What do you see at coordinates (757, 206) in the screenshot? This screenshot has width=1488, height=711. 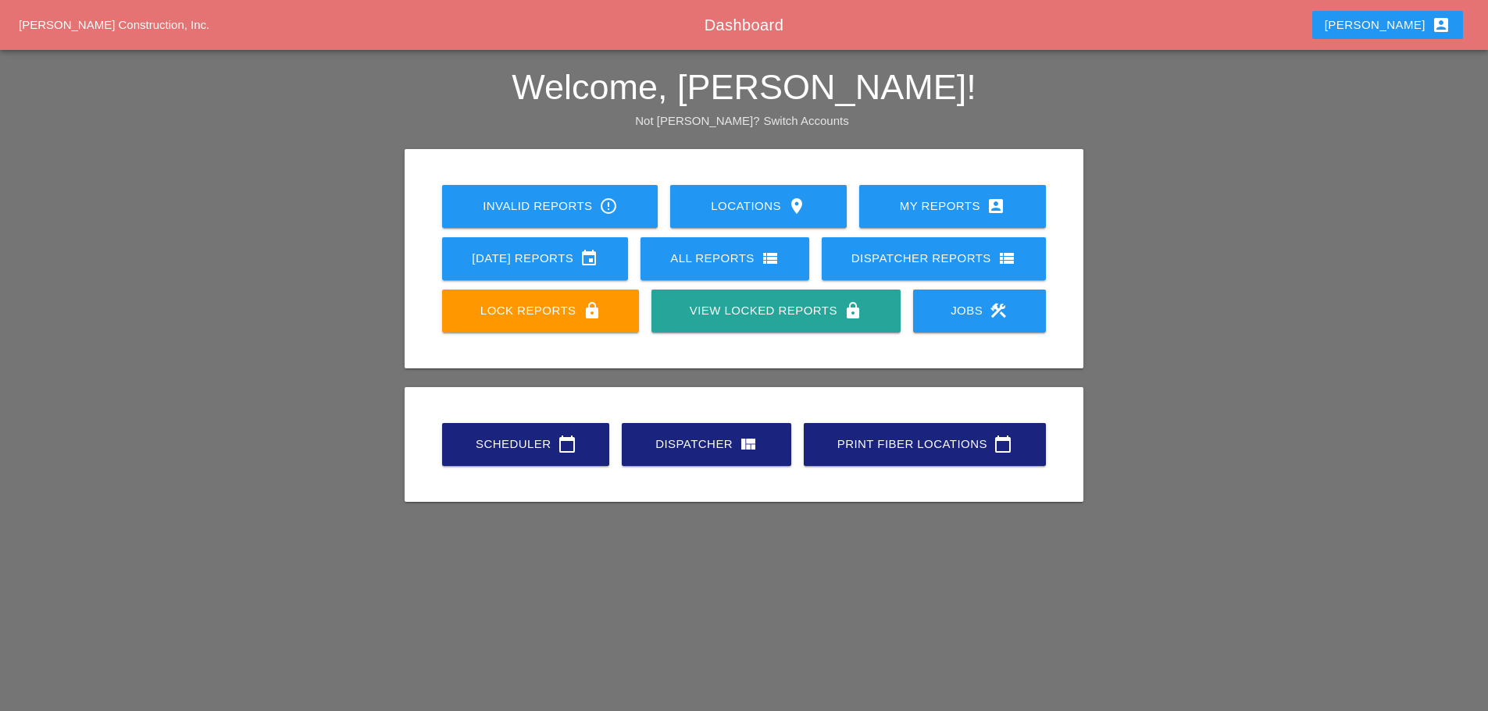 I see `div: Locations` at bounding box center [757, 206].